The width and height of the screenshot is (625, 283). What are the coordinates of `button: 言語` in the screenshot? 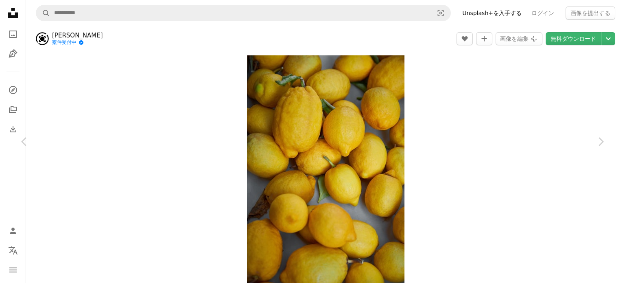 It's located at (13, 250).